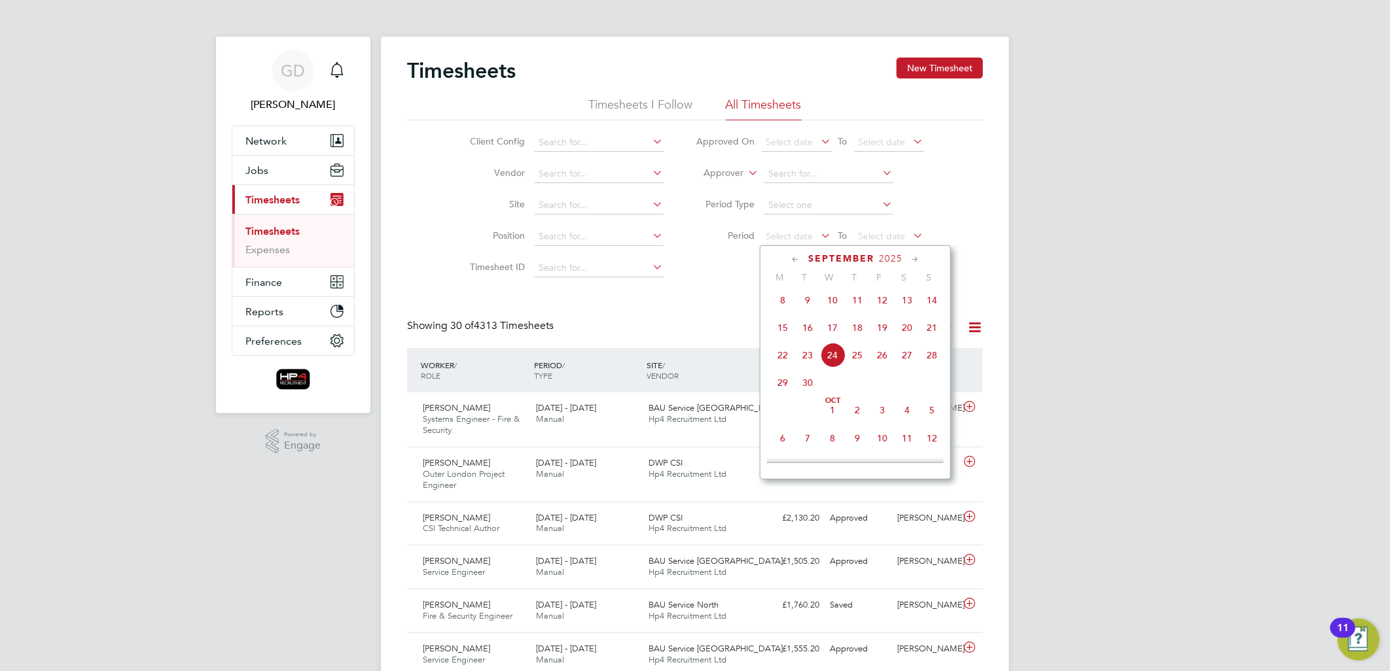 Image resolution: width=1390 pixels, height=671 pixels. What do you see at coordinates (543, 376) in the screenshot?
I see `span: TYPE` at bounding box center [543, 376].